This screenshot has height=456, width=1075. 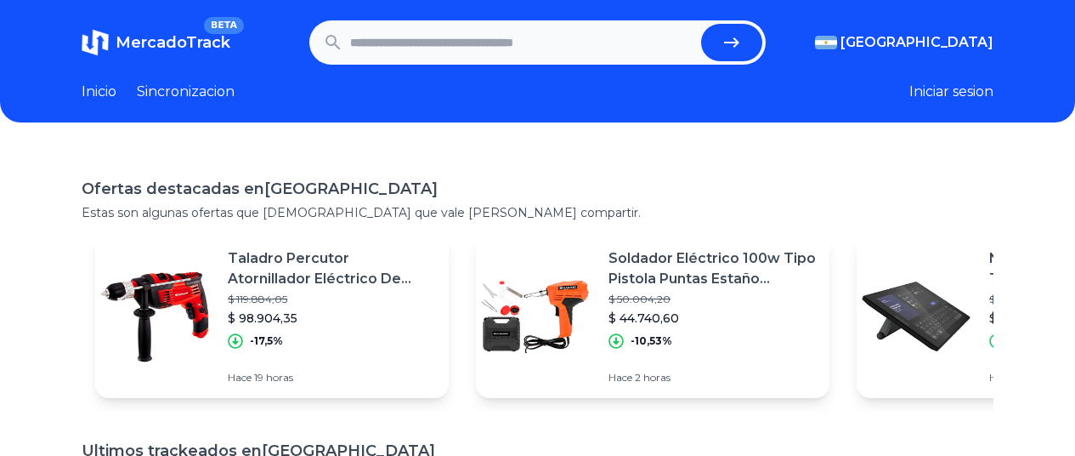 I want to click on p: $ 44.740,60, so click(x=712, y=318).